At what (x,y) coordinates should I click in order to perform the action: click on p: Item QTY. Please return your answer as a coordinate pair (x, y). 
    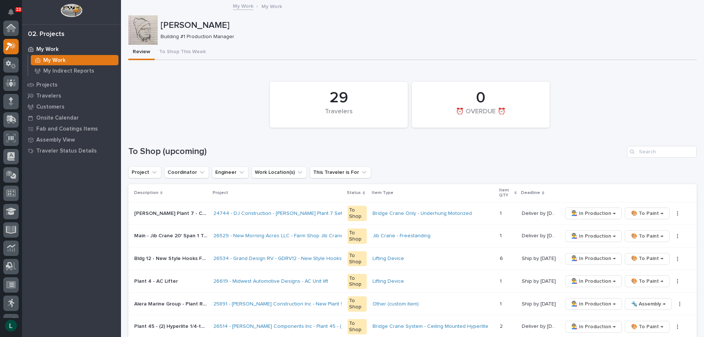
    Looking at the image, I should click on (506, 193).